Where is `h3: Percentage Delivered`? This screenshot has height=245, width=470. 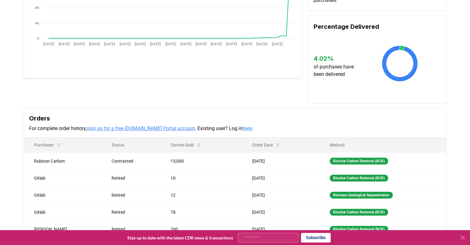
h3: Percentage Delivered is located at coordinates (377, 27).